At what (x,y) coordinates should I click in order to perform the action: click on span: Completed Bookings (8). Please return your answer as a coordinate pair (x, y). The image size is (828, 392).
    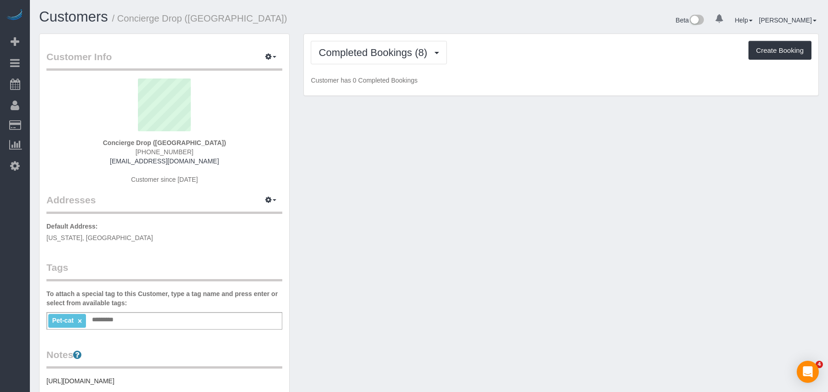
    Looking at the image, I should click on (375, 52).